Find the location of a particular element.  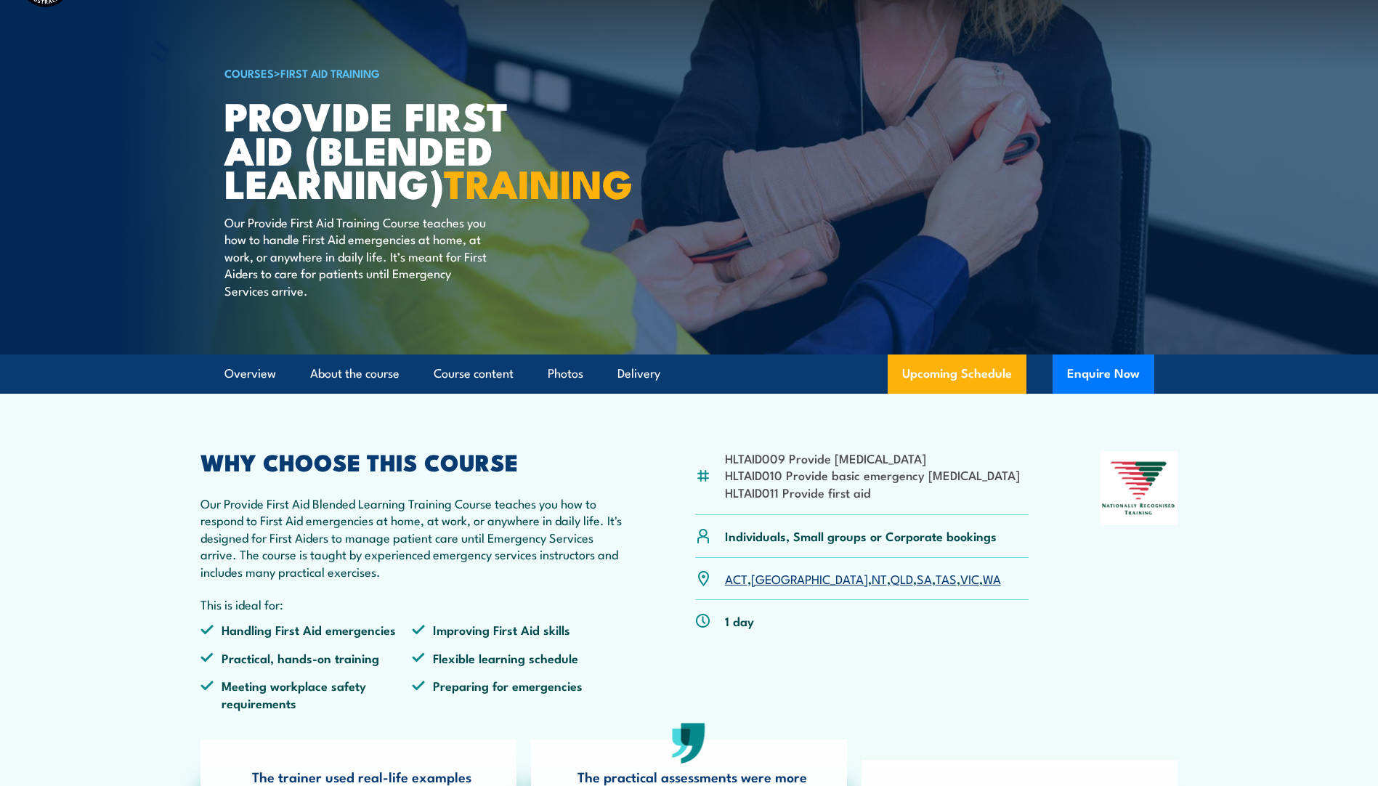

h1: Provide First Aid (Blended Learning) is located at coordinates (404, 149).